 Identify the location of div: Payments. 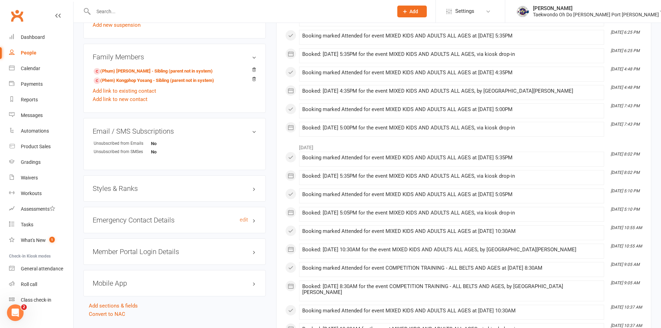
(32, 84).